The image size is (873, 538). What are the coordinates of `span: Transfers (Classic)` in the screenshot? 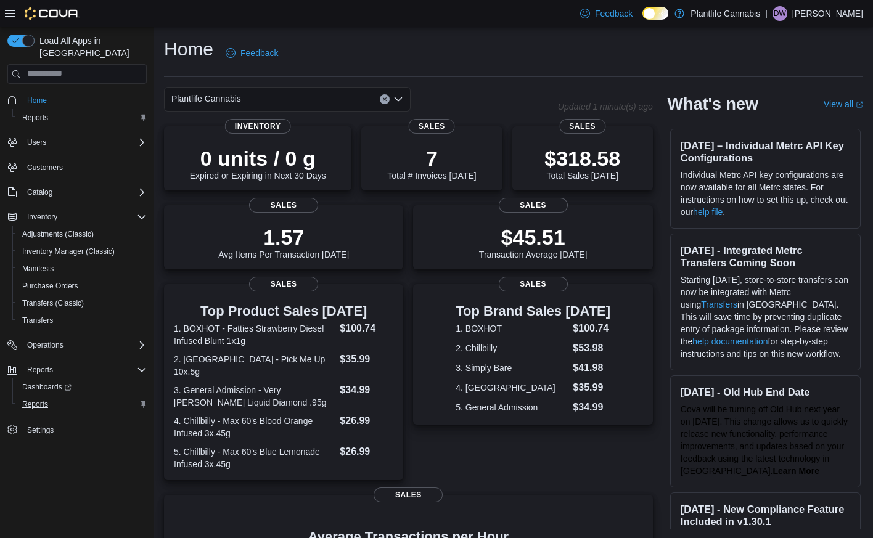 It's located at (53, 303).